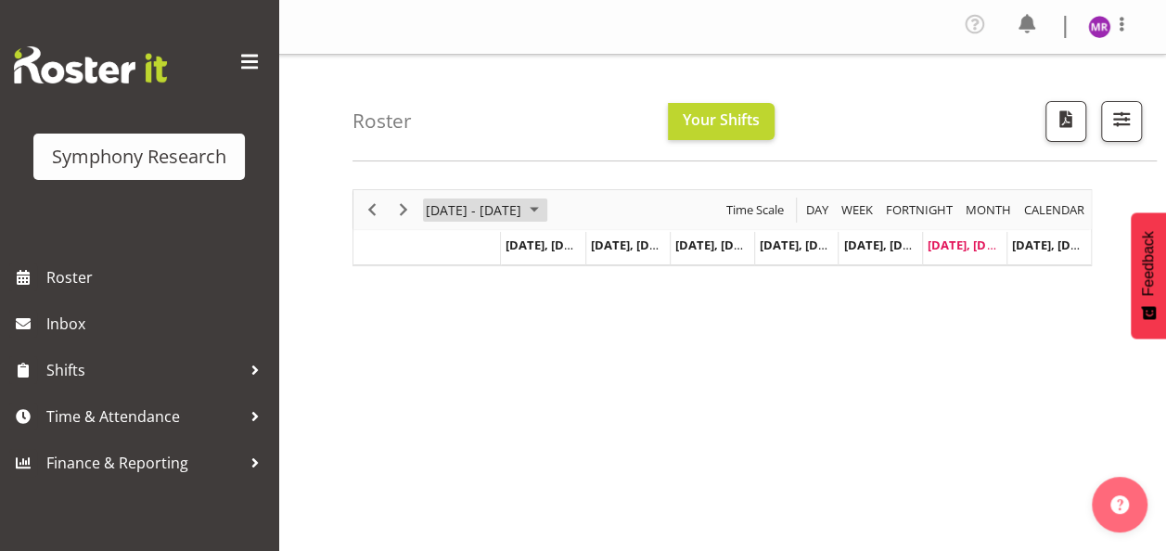 This screenshot has height=551, width=1166. I want to click on button: August 25 - 31, 2025, so click(485, 210).